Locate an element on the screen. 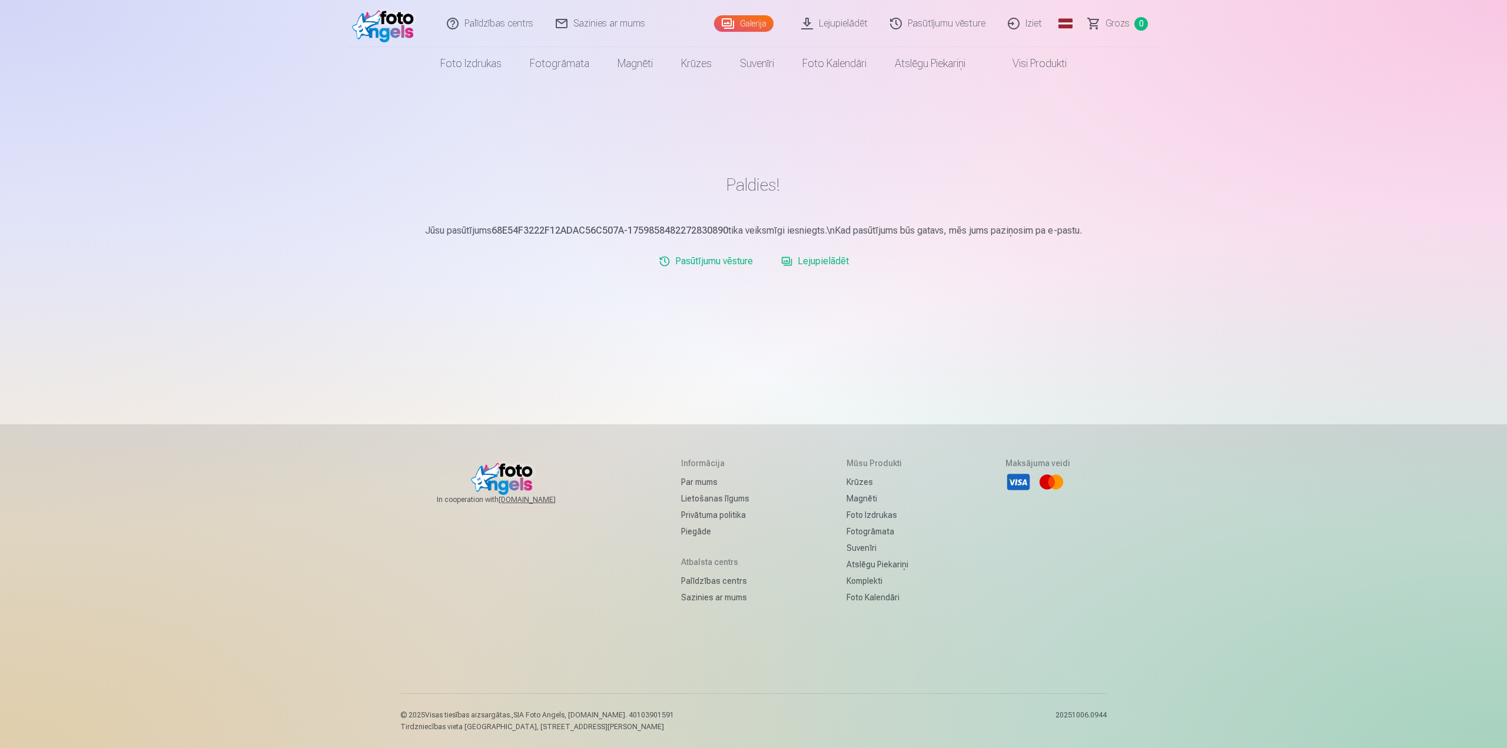 This screenshot has width=1507, height=748. p: © 2025 Visas tiesības aizsargātas. , is located at coordinates (537, 715).